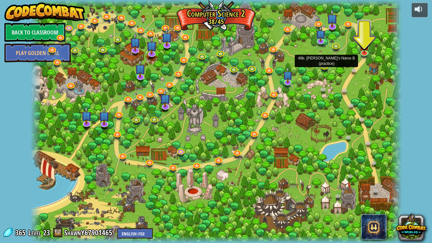 Image resolution: width=432 pixels, height=243 pixels. I want to click on span: 23, so click(46, 232).